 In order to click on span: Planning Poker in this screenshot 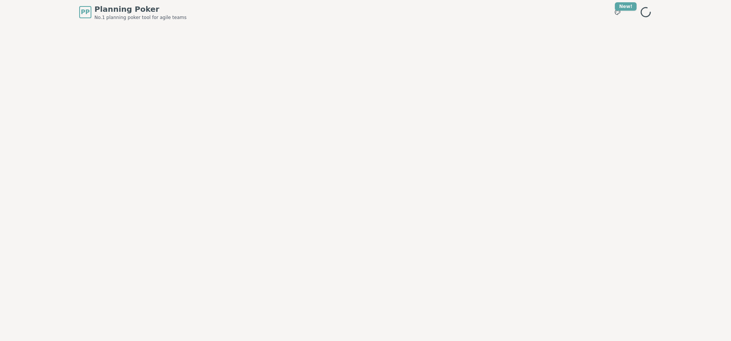, I will do `click(140, 9)`.